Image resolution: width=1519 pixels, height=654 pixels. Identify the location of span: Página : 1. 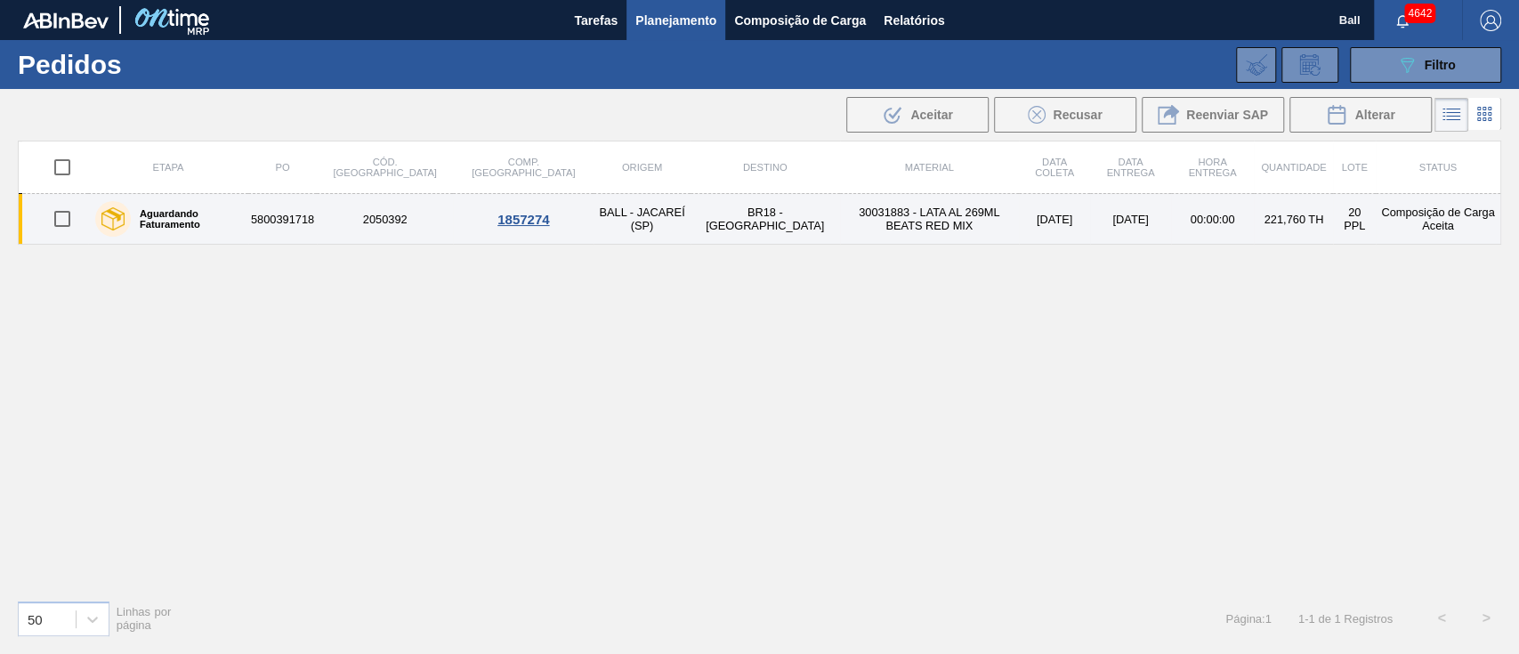
(1248, 619).